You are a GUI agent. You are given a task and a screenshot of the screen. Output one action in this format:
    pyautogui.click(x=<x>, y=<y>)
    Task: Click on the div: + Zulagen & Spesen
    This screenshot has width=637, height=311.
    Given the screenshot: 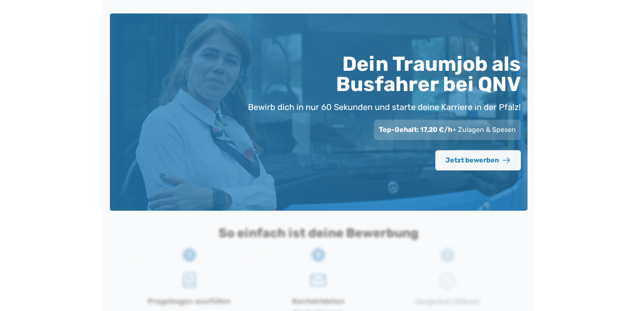 What is the action you would take?
    pyautogui.click(x=447, y=130)
    